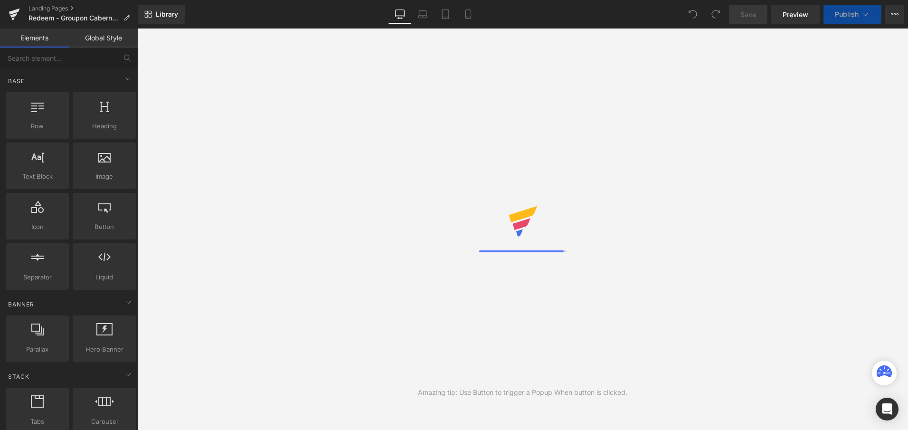 Image resolution: width=908 pixels, height=430 pixels. Describe the element at coordinates (847, 14) in the screenshot. I see `span: Publish` at that location.